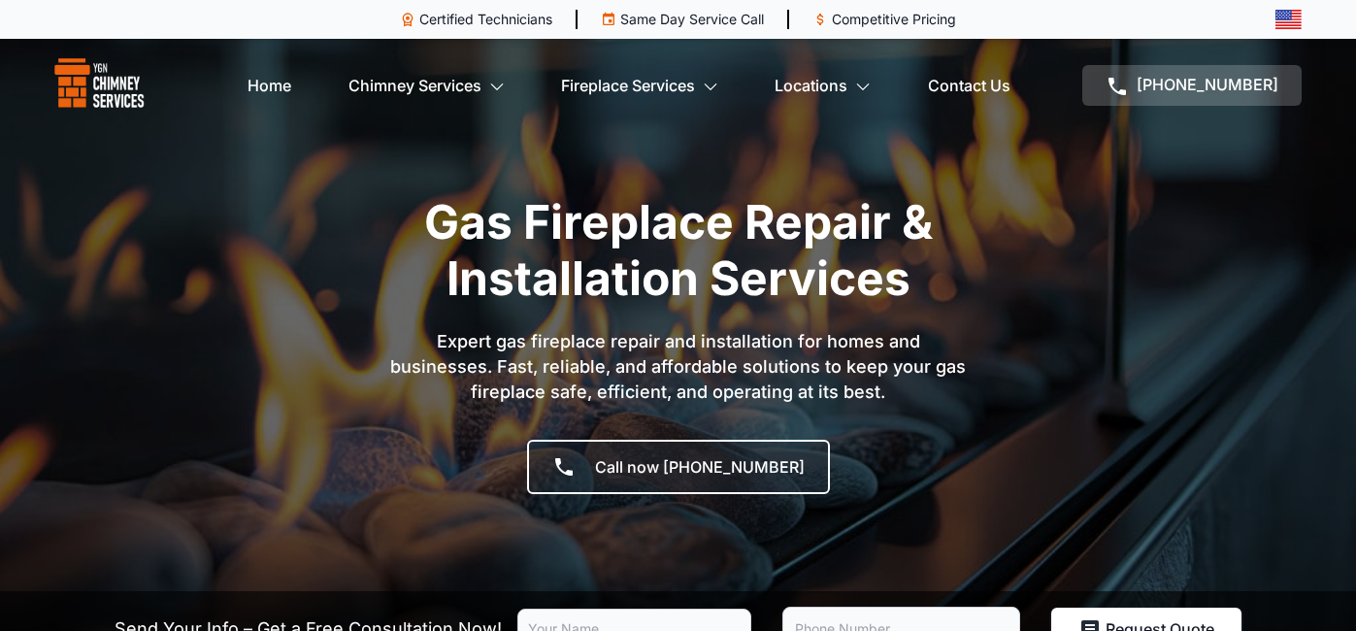  Describe the element at coordinates (822, 85) in the screenshot. I see `a: Locations` at that location.